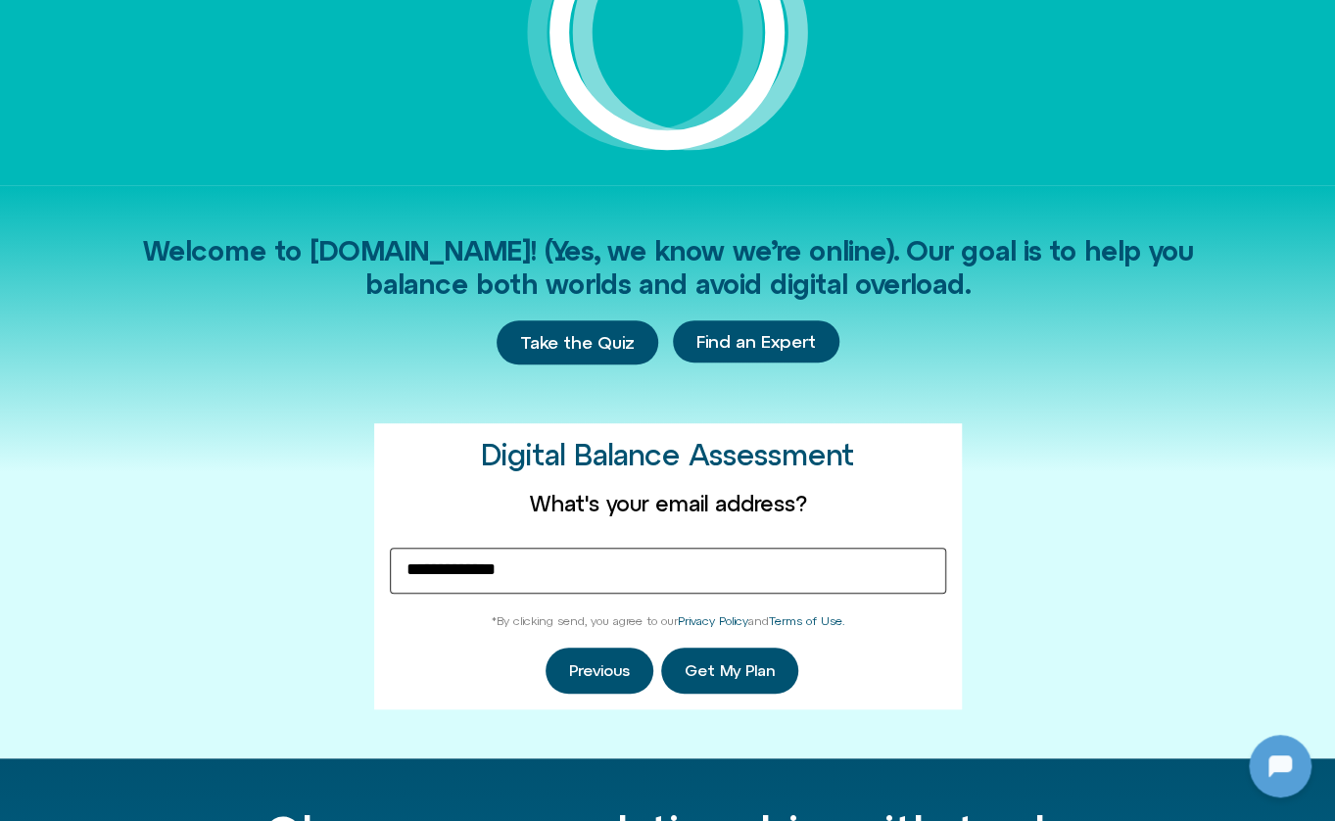 The width and height of the screenshot is (1335, 821). Describe the element at coordinates (577, 343) in the screenshot. I see `span: Take the Quiz` at that location.